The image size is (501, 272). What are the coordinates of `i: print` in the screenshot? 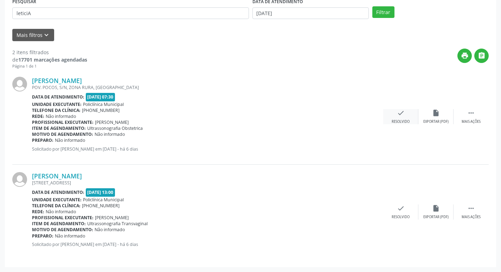 It's located at (465, 56).